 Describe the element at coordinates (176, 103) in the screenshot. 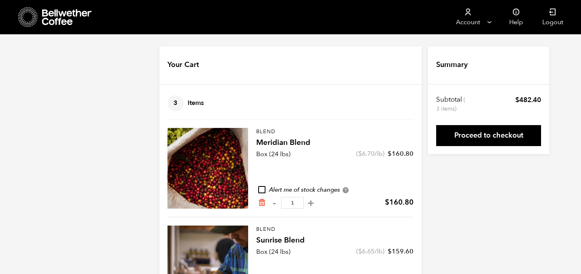

I see `span: 3` at that location.